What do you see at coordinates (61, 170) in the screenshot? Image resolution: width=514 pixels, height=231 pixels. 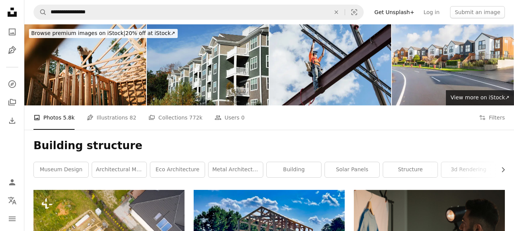 I see `a: museum design` at bounding box center [61, 170].